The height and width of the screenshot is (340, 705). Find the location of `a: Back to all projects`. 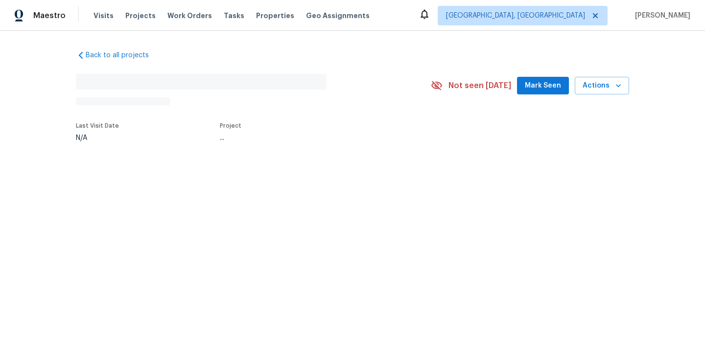

a: Back to all projects is located at coordinates (123, 55).